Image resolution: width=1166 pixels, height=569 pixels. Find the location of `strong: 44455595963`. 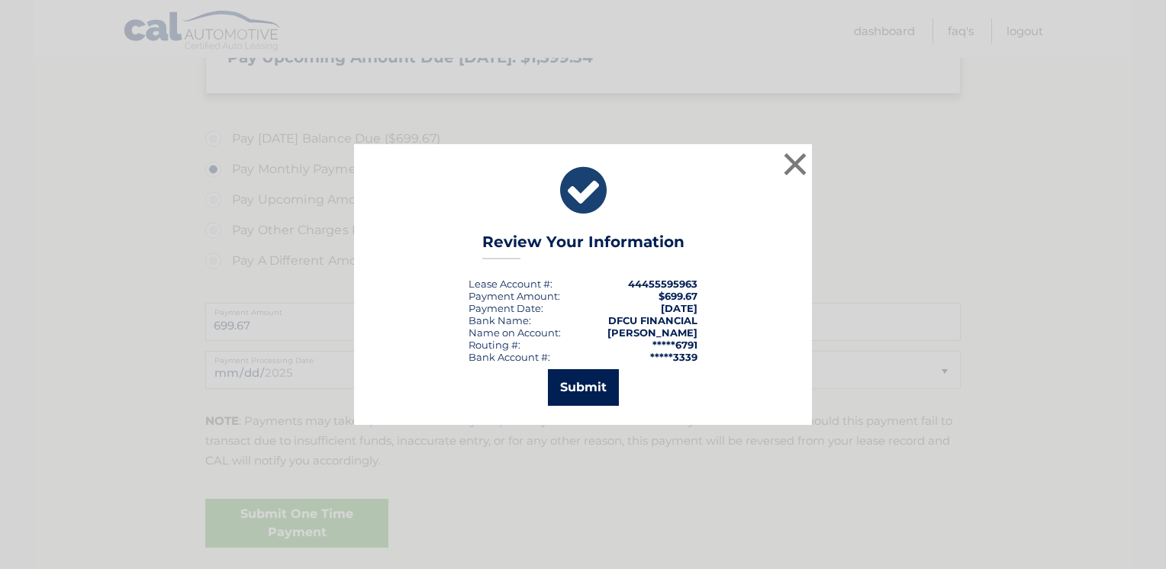

strong: 44455595963 is located at coordinates (662, 284).